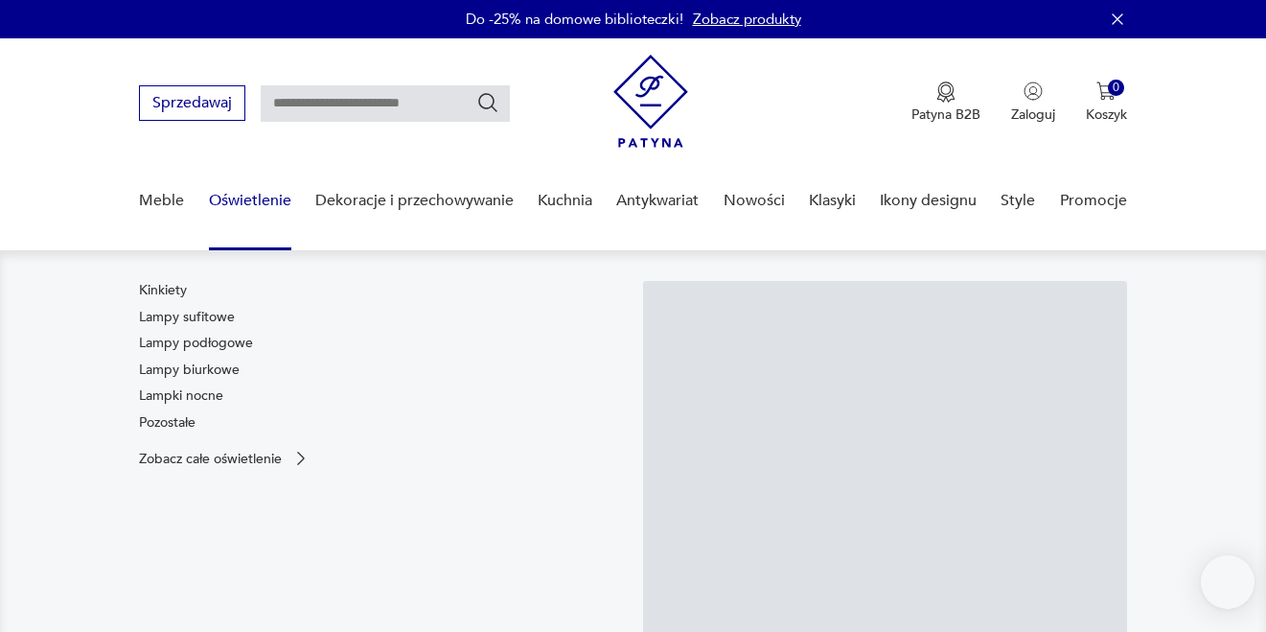 Image resolution: width=1266 pixels, height=632 pixels. I want to click on a: Nowości, so click(754, 200).